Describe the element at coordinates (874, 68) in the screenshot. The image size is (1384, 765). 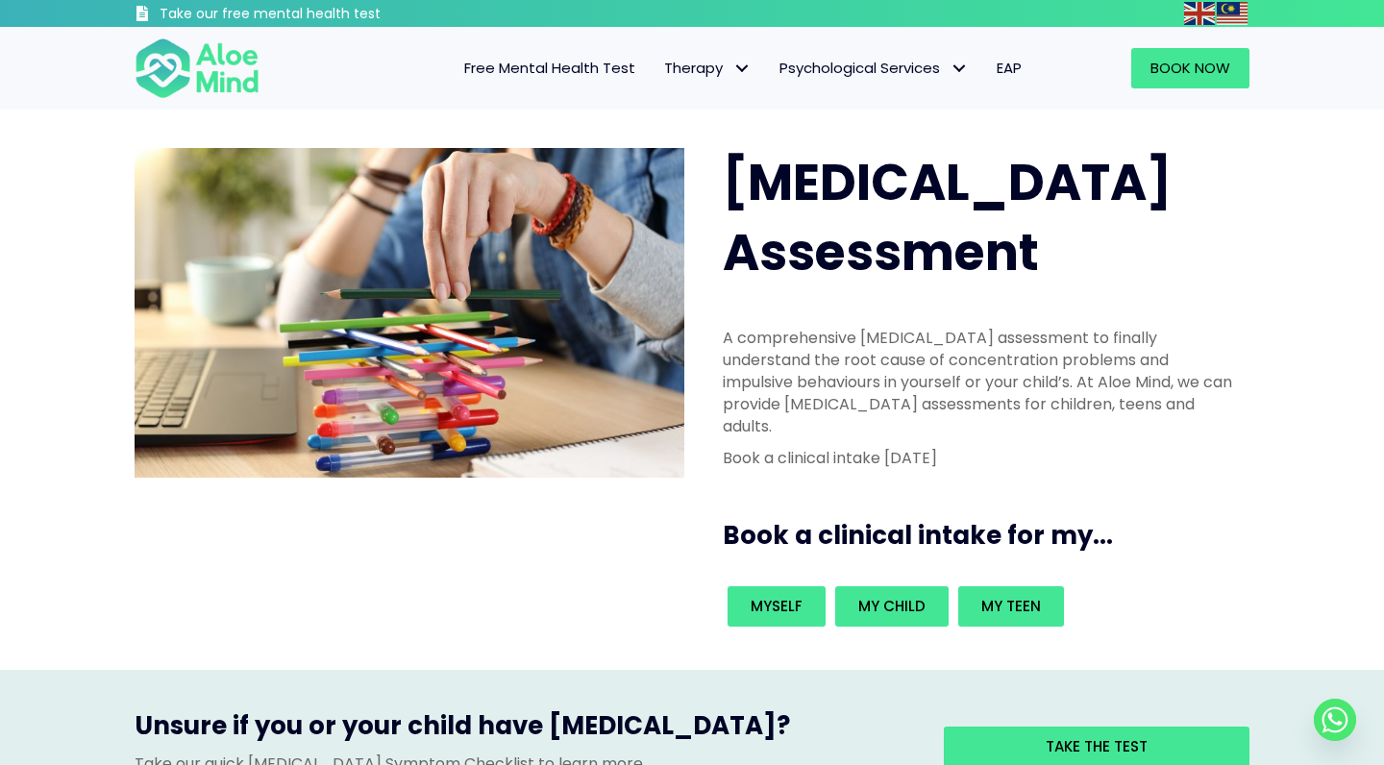
I see `a: Psychological ServicesPsychological Services: submenu` at that location.